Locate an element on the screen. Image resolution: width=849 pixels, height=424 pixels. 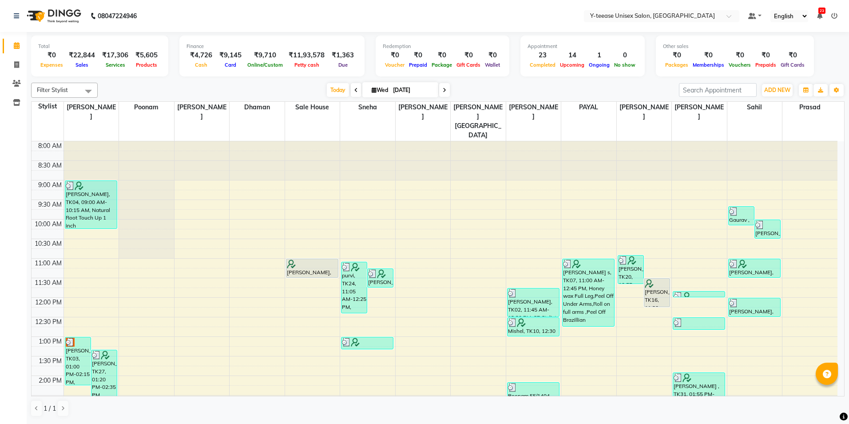
a: 23 is located at coordinates (820, 16).